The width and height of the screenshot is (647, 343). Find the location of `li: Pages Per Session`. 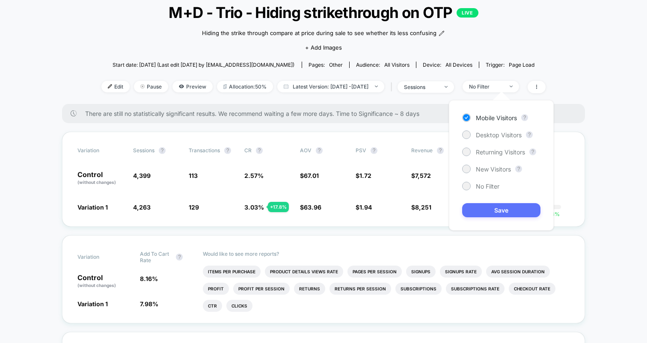

li: Pages Per Session is located at coordinates (374, 272).